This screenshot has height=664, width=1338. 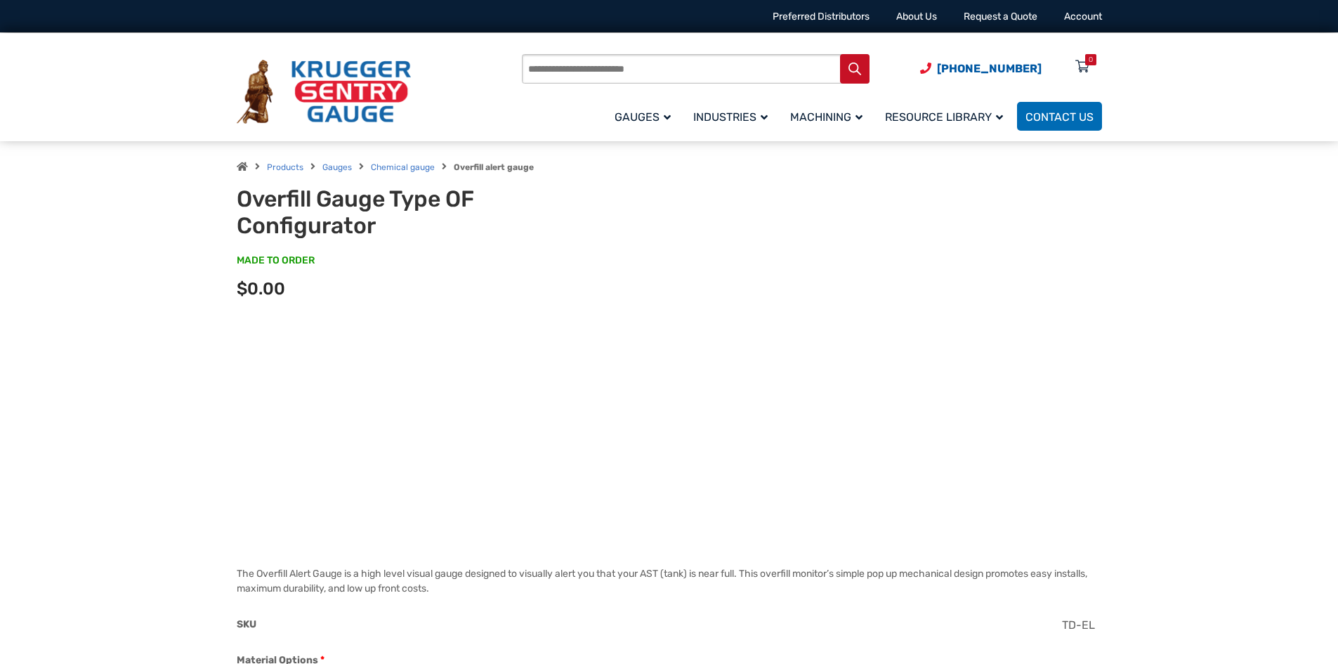 What do you see at coordinates (829, 116) in the screenshot?
I see `a: Machining` at bounding box center [829, 116].